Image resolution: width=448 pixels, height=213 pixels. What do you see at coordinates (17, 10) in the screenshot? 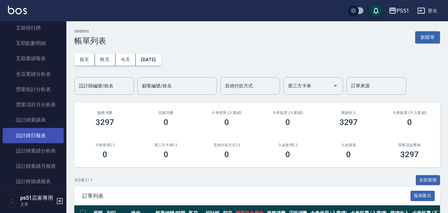
I see `img: Logo` at bounding box center [17, 10].